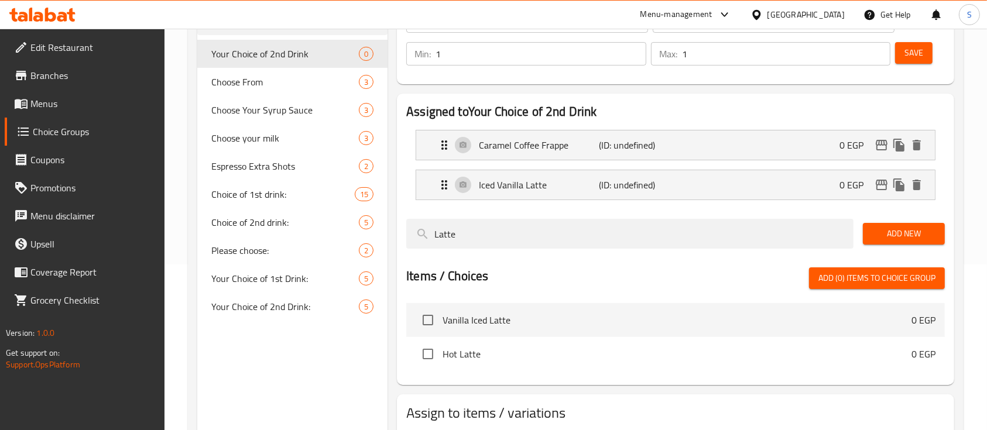 The height and width of the screenshot is (430, 987). Describe the element at coordinates (94, 132) in the screenshot. I see `span: Choice Groups` at that location.